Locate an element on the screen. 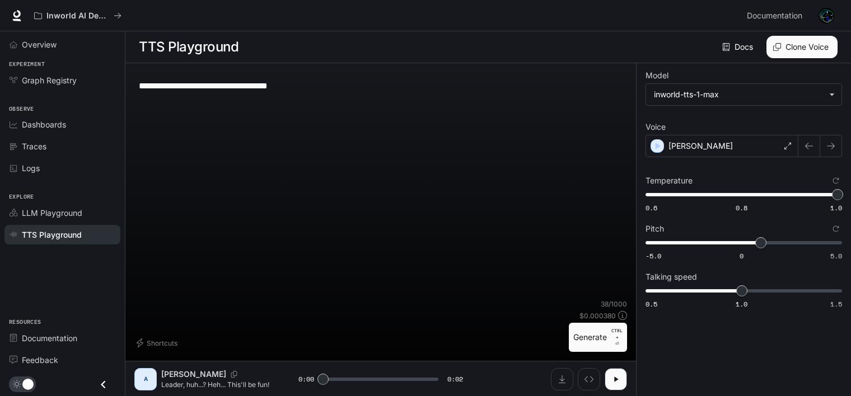  span: Traces is located at coordinates (34, 146).